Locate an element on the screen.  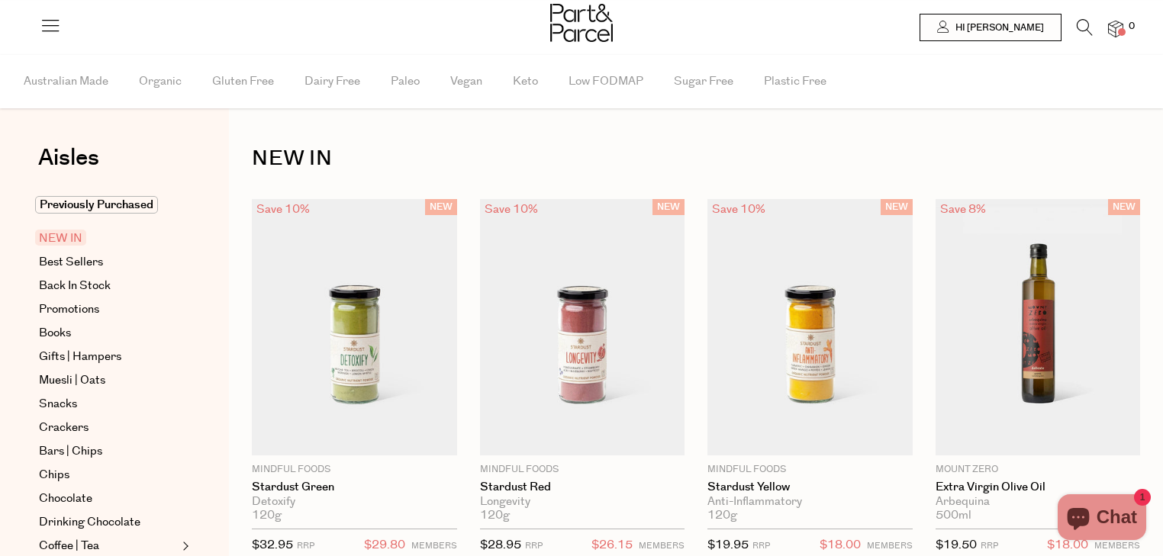
a: Previously Purchased is located at coordinates (108, 205).